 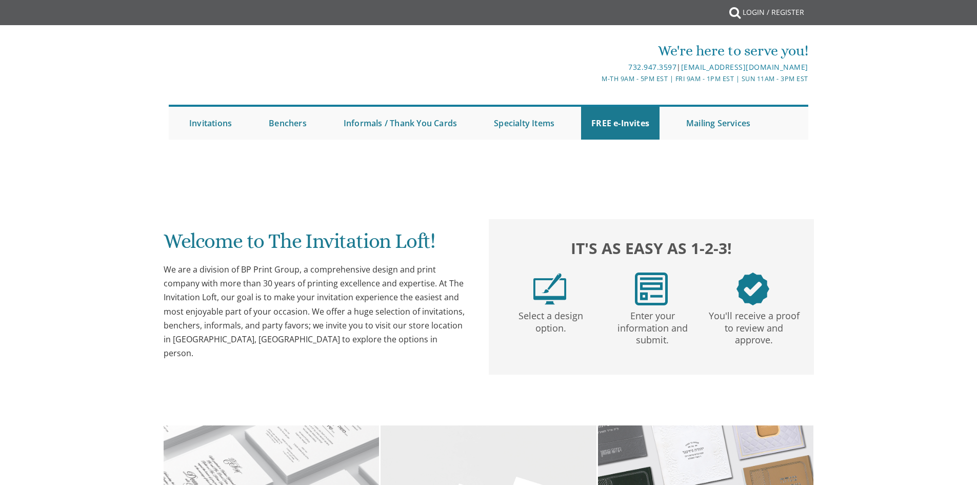 What do you see at coordinates (652, 67) in the screenshot?
I see `a: 732.947.3597` at bounding box center [652, 67].